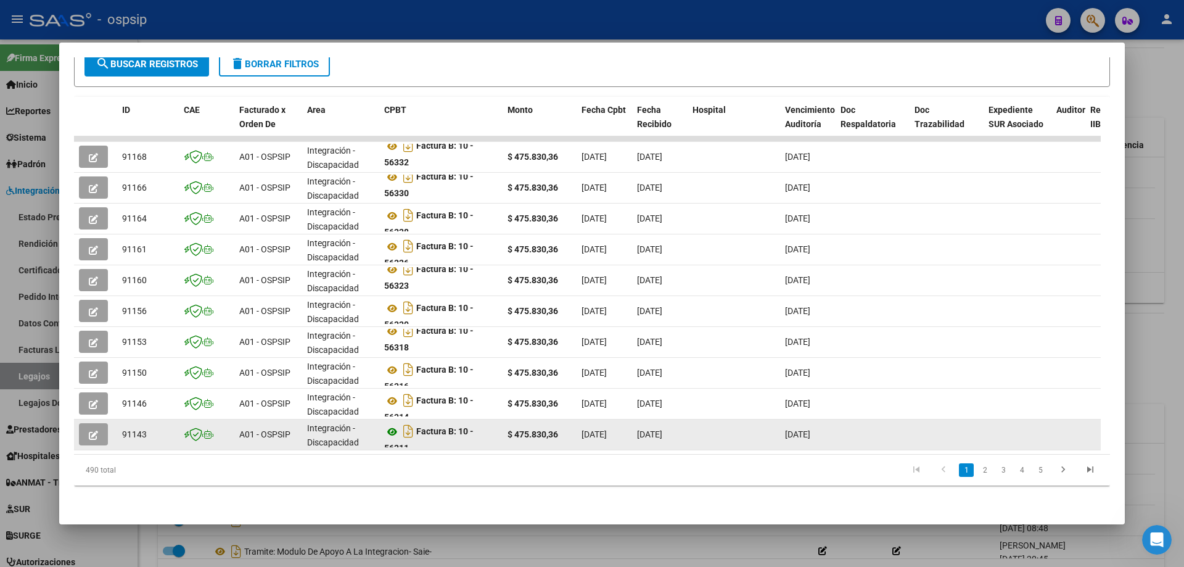  I want to click on datatable-header-cell: Auditoria, so click(1068, 124).